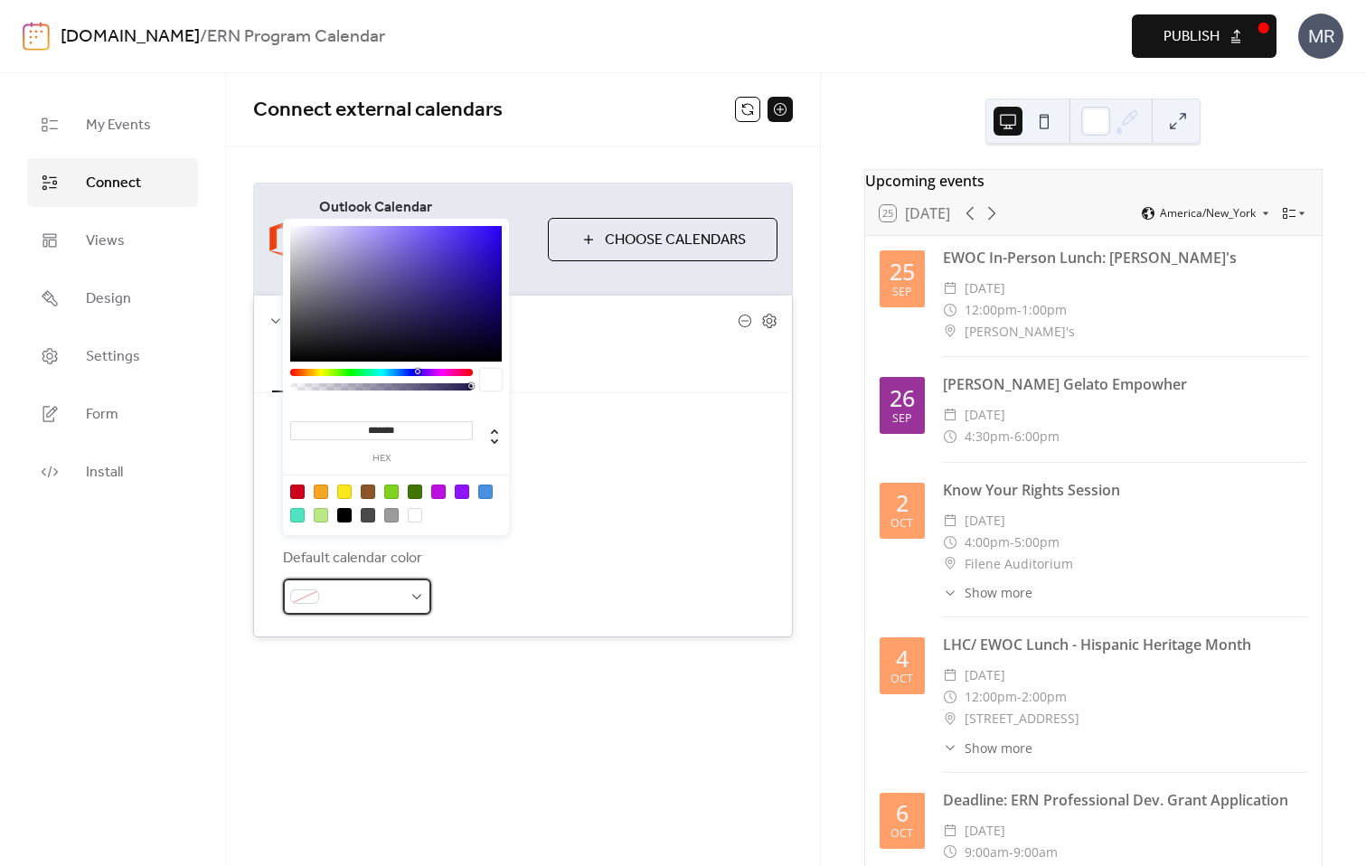  I want to click on span: Choose Calendars, so click(675, 241).